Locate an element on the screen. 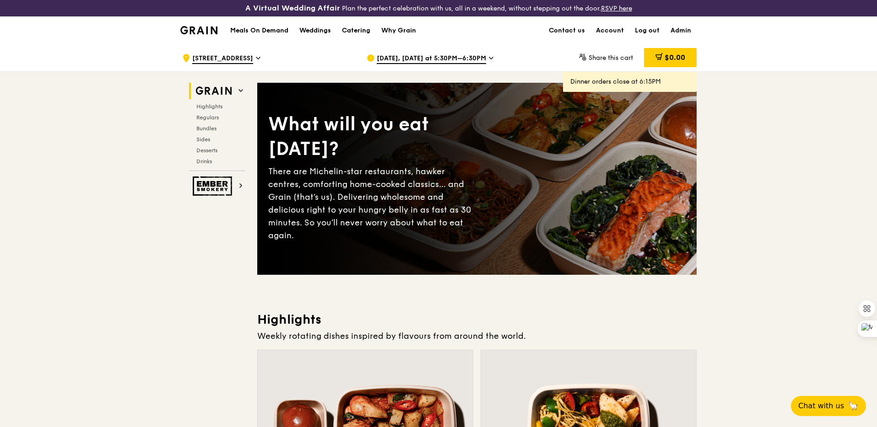 The height and width of the screenshot is (427, 877). h3: A Virtual Wedding Affair is located at coordinates (292, 8).